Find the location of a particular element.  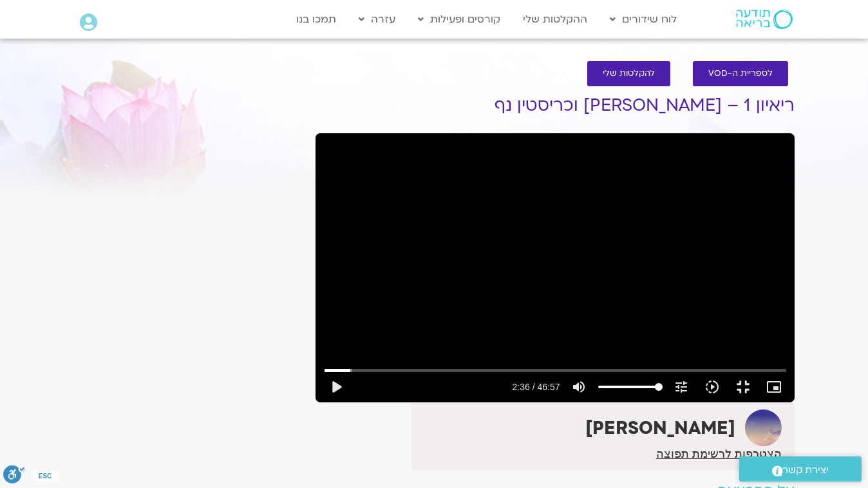

a: לוח שידורים is located at coordinates (643, 19).